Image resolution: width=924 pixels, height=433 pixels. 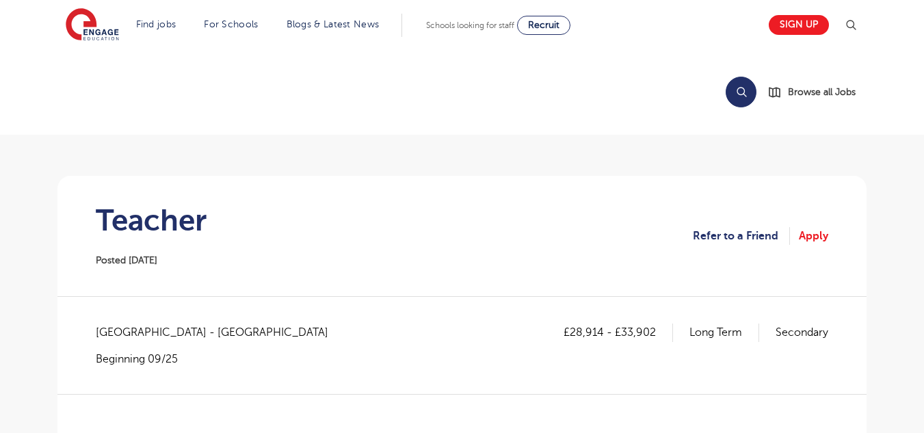 I want to click on p: Beginning 09/25, so click(x=219, y=359).